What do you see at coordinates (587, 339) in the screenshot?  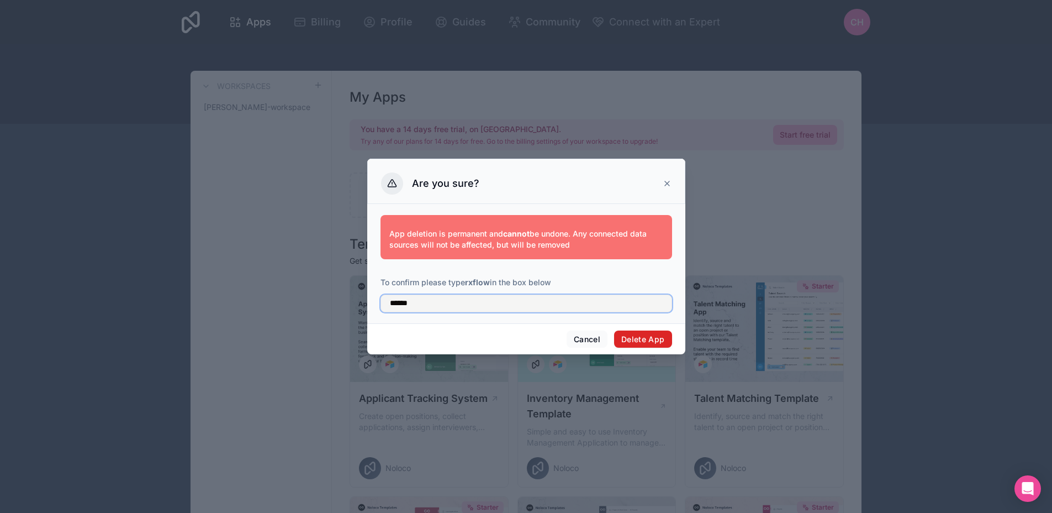 I see `button: Cancel` at bounding box center [587, 339].